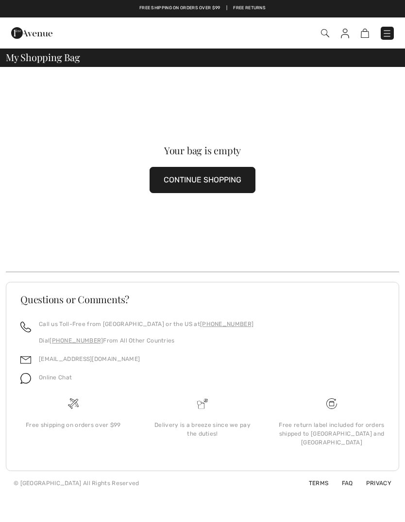  Describe the element at coordinates (32, 33) in the screenshot. I see `img: 1ère Avenue` at that location.